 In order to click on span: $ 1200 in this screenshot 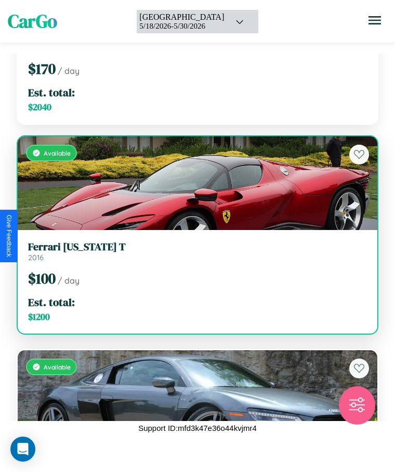, I will do `click(39, 317)`.